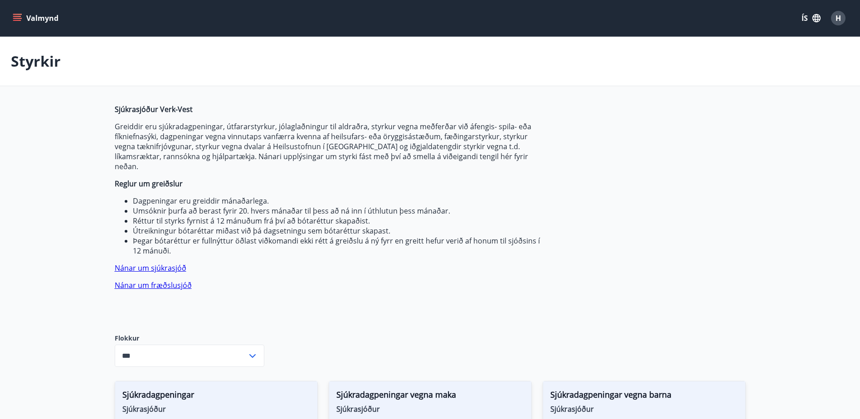 The width and height of the screenshot is (860, 419). What do you see at coordinates (838, 18) in the screenshot?
I see `button: H` at bounding box center [838, 18].